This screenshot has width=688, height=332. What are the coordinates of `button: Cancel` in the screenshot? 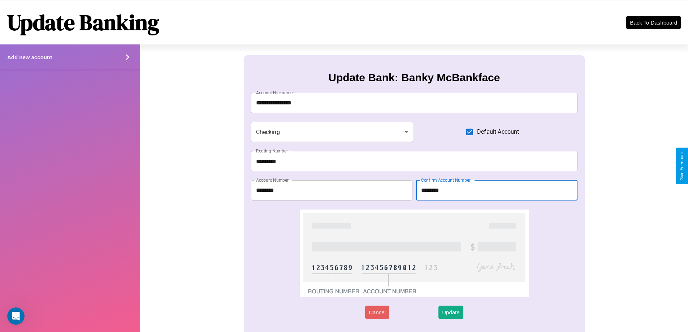 It's located at (377, 312).